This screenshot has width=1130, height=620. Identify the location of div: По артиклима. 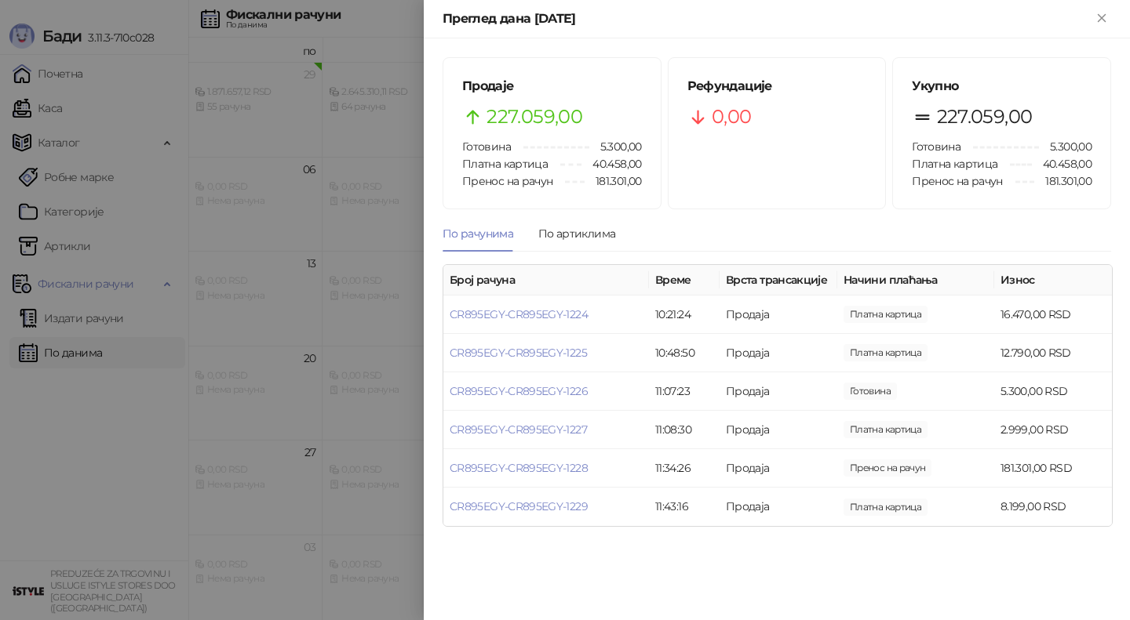
(577, 234).